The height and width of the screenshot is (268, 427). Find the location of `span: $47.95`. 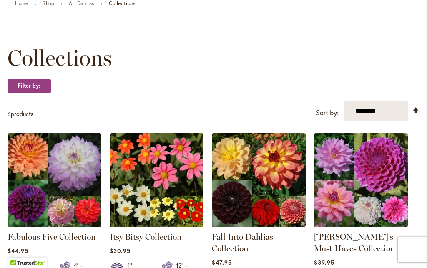

span: $47.95 is located at coordinates (222, 262).